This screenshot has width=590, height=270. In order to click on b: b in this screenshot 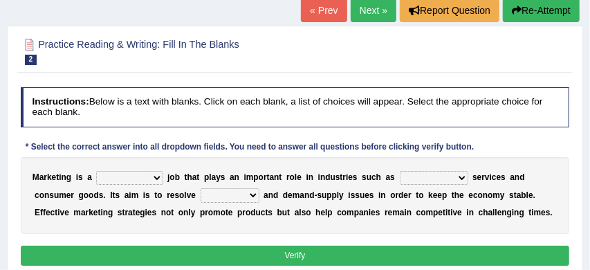, I will do `click(280, 212)`.